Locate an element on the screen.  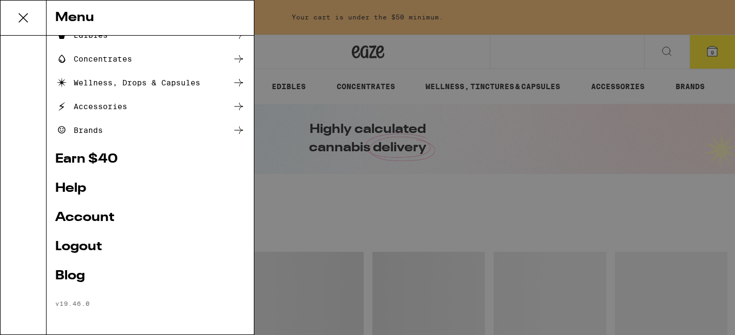
button: Redirect to URL is located at coordinates (351, 56).